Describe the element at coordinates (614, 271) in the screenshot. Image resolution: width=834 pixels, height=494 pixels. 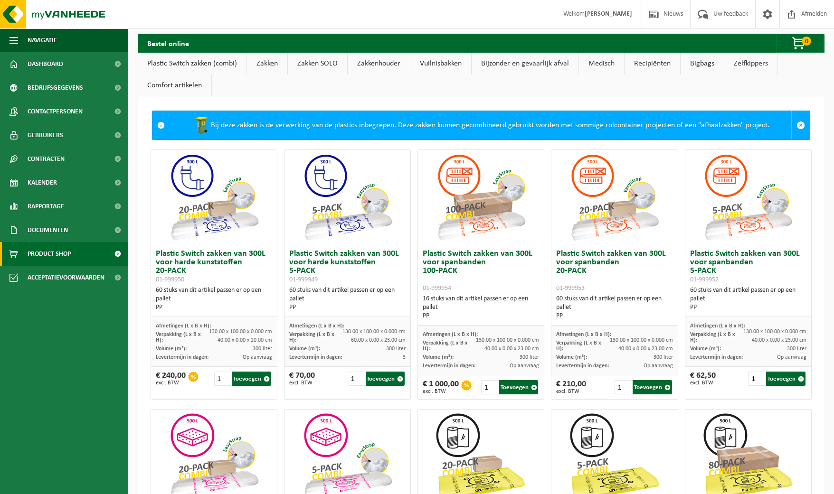
I see `h3: Plastic Switch zakken van 300L voor spanbanden 20-PACK` at that location.